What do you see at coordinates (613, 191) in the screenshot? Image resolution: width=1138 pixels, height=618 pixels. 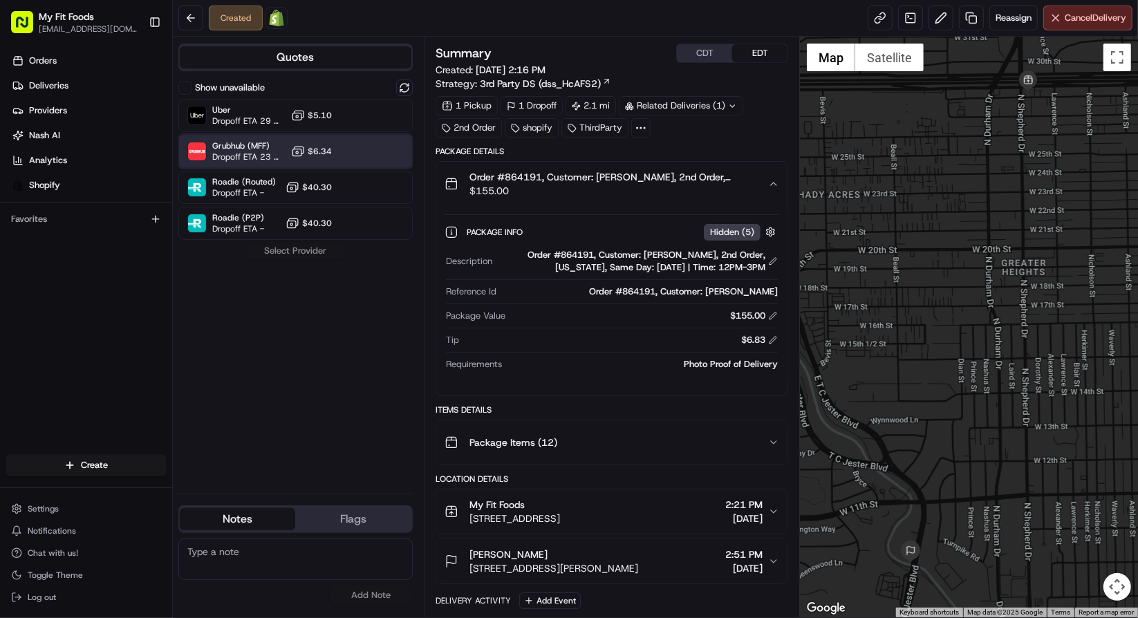 I see `span: $155.00` at bounding box center [613, 191].